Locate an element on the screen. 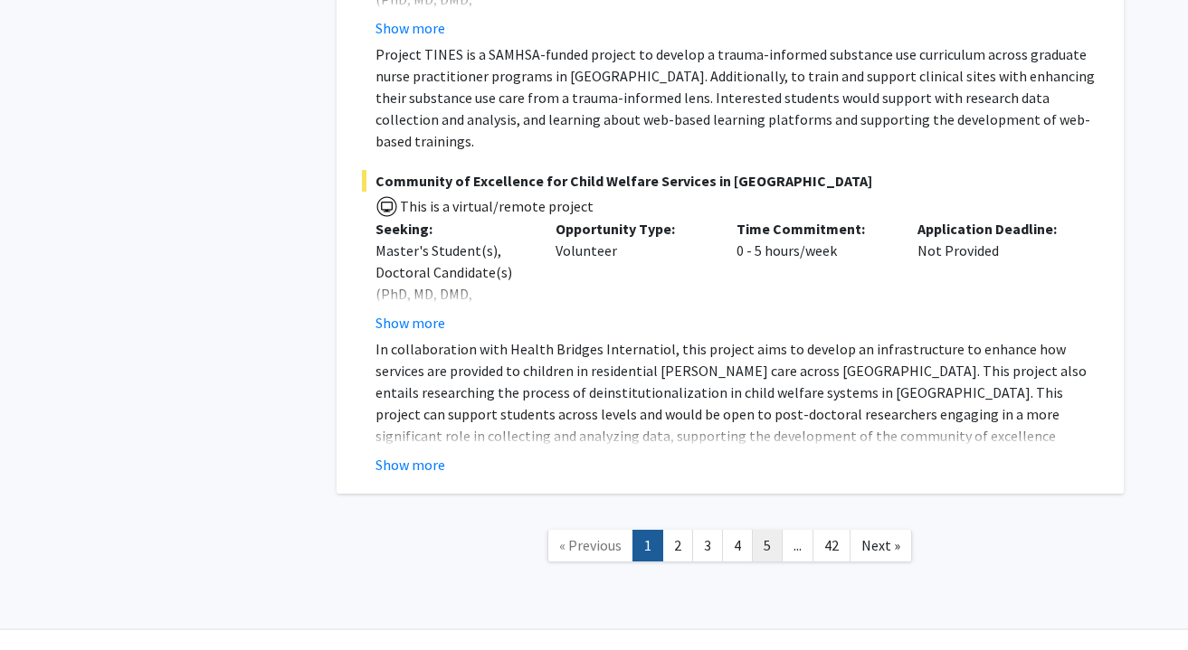 The image size is (1188, 650). span: « Previous is located at coordinates (590, 545).